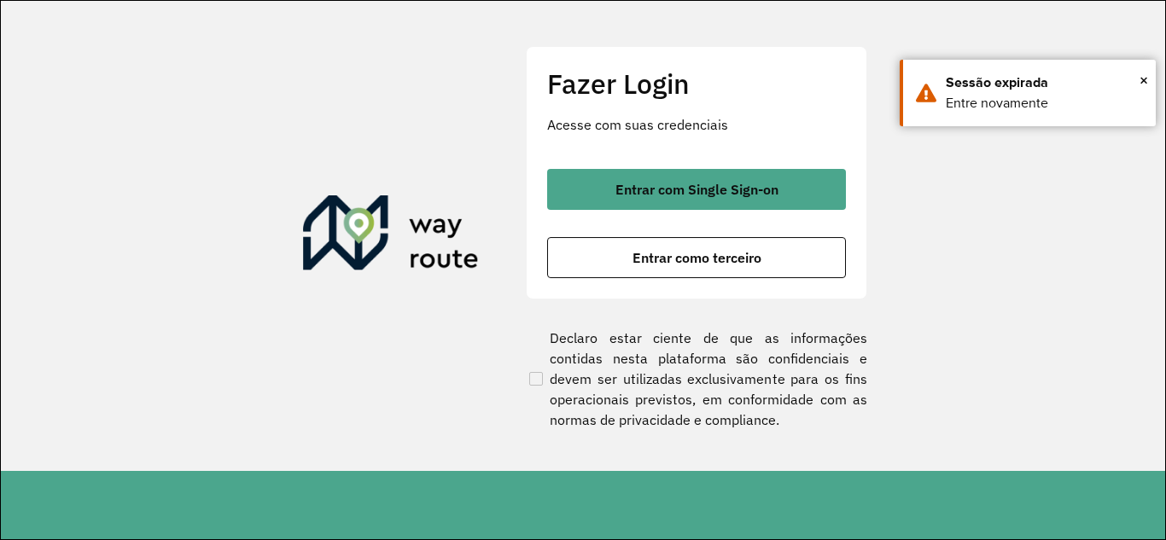  What do you see at coordinates (1044, 103) in the screenshot?
I see `div: Entre novamente` at bounding box center [1044, 103].